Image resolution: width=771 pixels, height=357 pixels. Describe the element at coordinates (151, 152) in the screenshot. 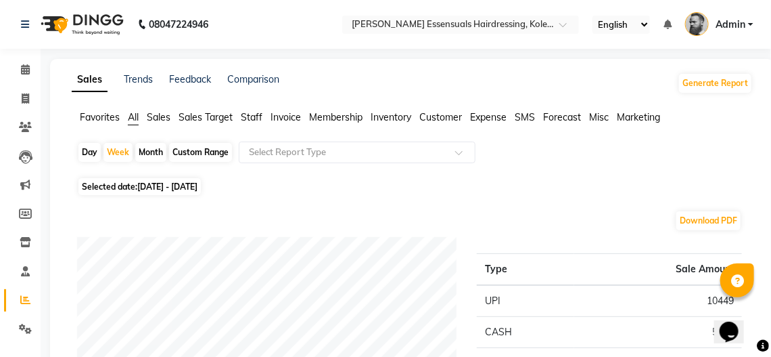

I see `div: Month` at that location.